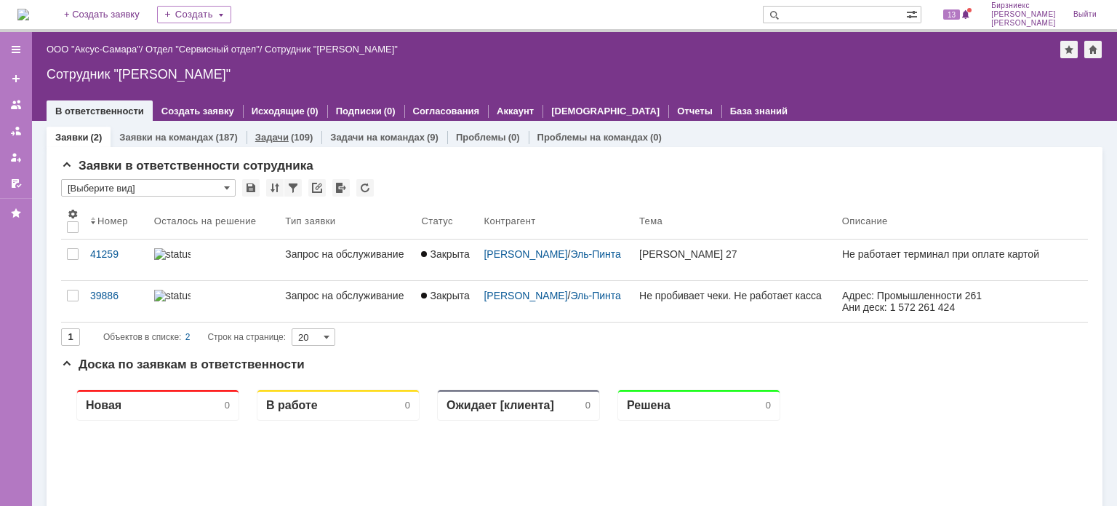 The width and height of the screenshot is (1117, 506). What do you see at coordinates (231, 27) in the screenshot?
I see `div: В работе` at bounding box center [231, 27].